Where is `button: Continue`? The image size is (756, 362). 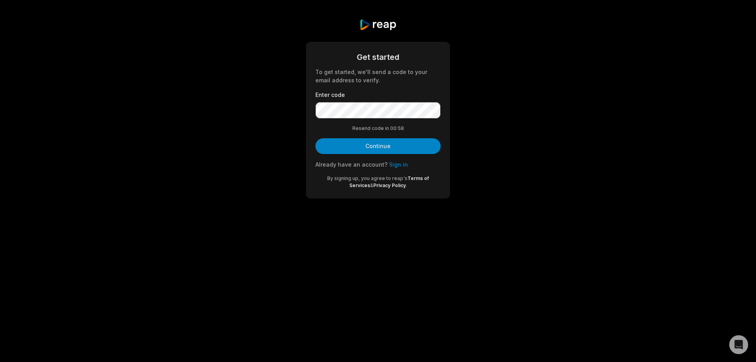
button: Continue is located at coordinates (378, 146).